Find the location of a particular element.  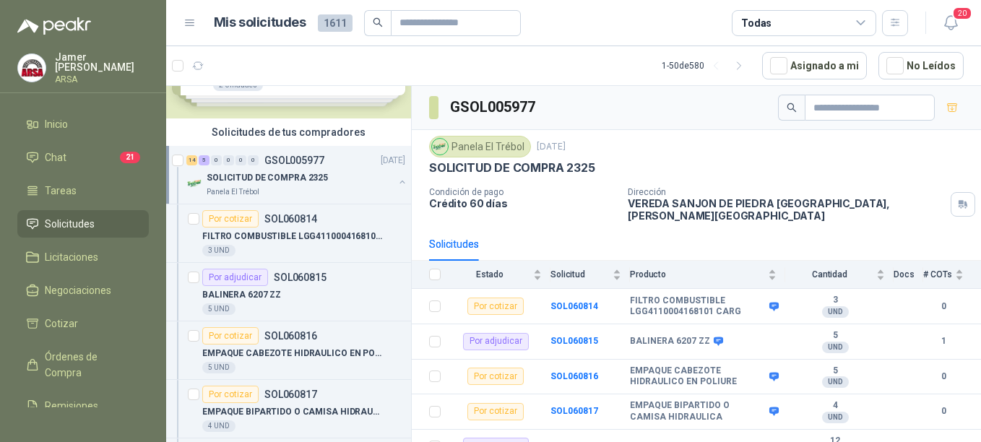

span: Licitaciones is located at coordinates (72, 257).